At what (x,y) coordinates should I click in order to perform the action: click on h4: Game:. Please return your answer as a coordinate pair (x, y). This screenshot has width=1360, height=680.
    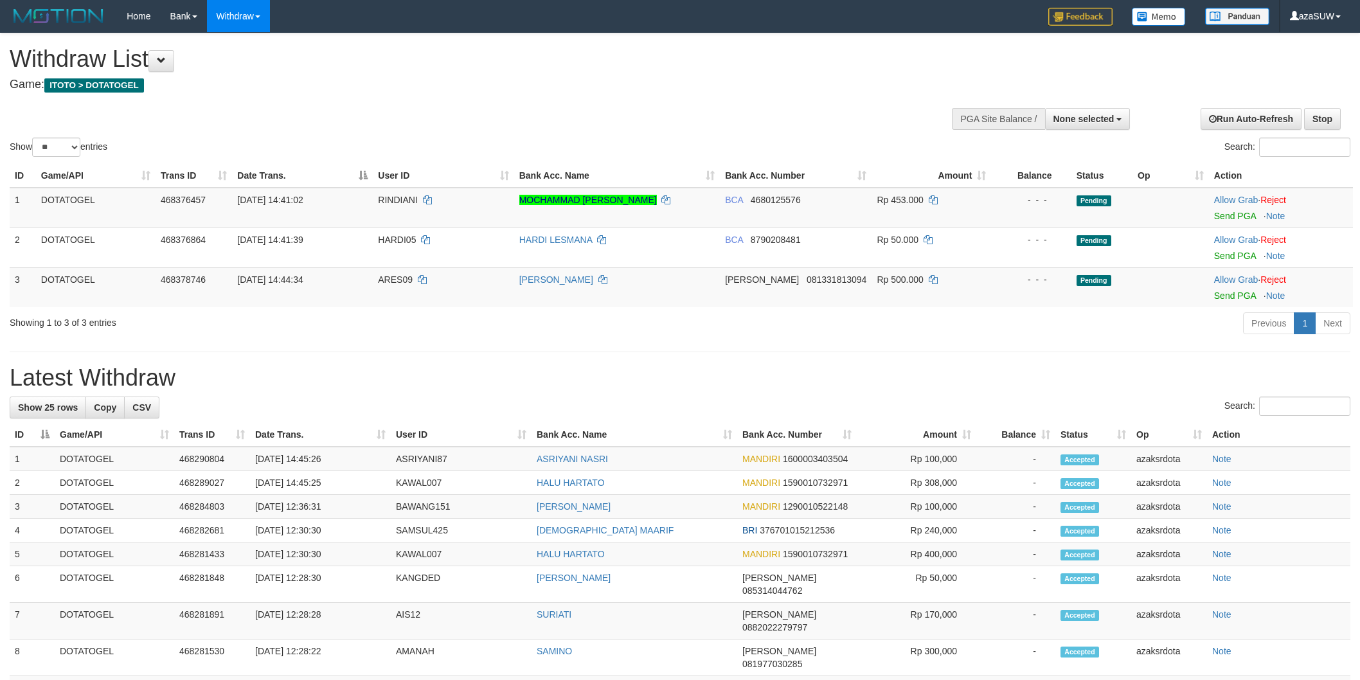
    Looking at the image, I should click on (452, 85).